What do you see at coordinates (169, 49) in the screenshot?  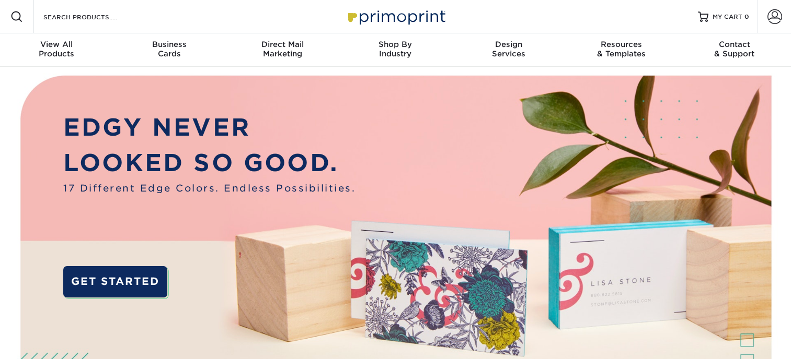 I see `div: Cards` at bounding box center [169, 49].